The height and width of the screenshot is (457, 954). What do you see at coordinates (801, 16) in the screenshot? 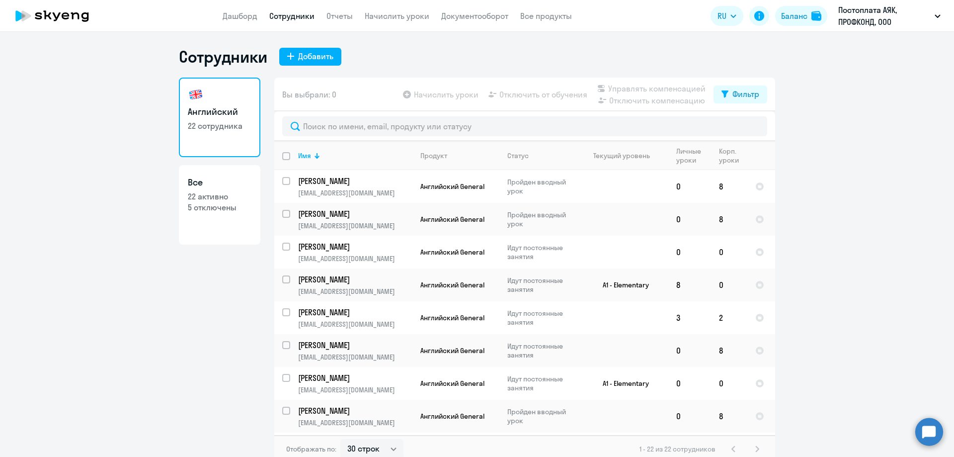
I see `a: Балансbalance` at bounding box center [801, 16].